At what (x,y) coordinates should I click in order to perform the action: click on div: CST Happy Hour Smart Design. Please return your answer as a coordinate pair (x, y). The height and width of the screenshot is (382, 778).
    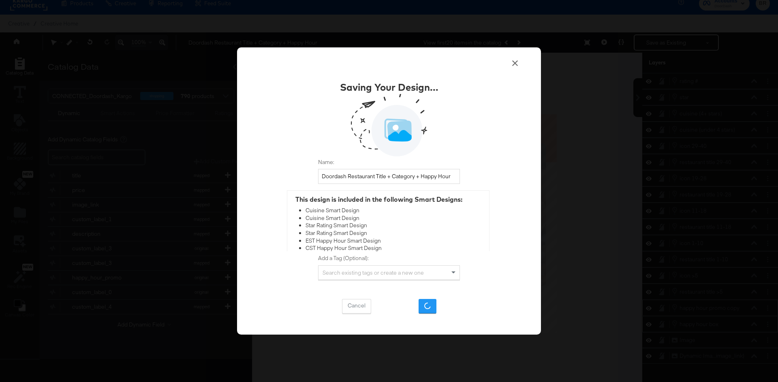
    Looking at the image, I should click on (395, 248).